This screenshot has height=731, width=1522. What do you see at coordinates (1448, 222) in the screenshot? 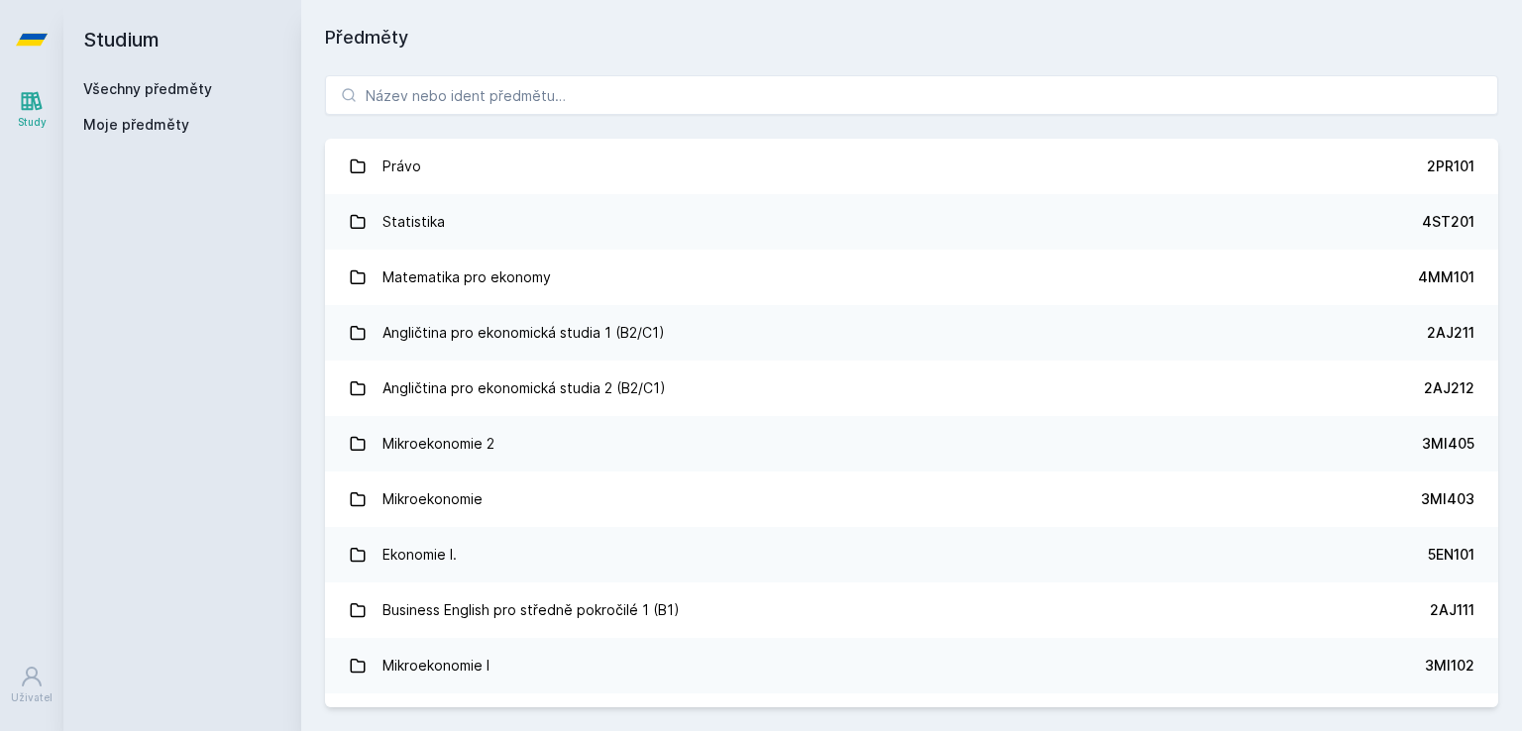
I see `div: 4ST201` at bounding box center [1448, 222].